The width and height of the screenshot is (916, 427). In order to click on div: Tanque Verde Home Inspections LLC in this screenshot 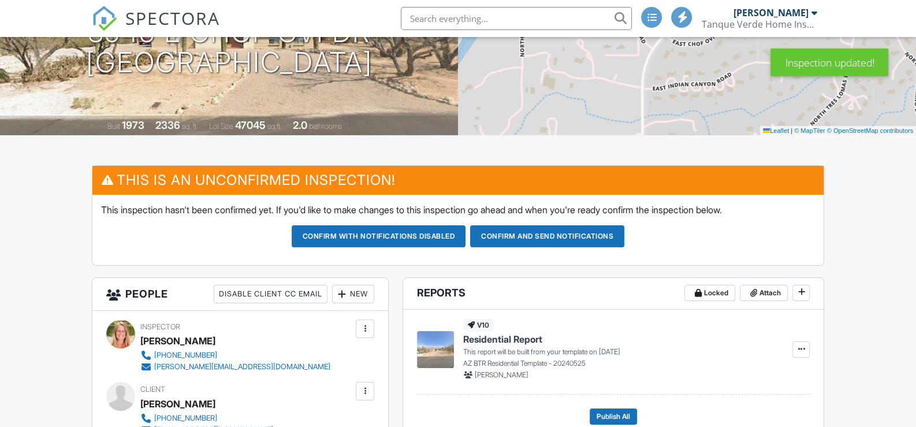, I will do `click(758, 24)`.